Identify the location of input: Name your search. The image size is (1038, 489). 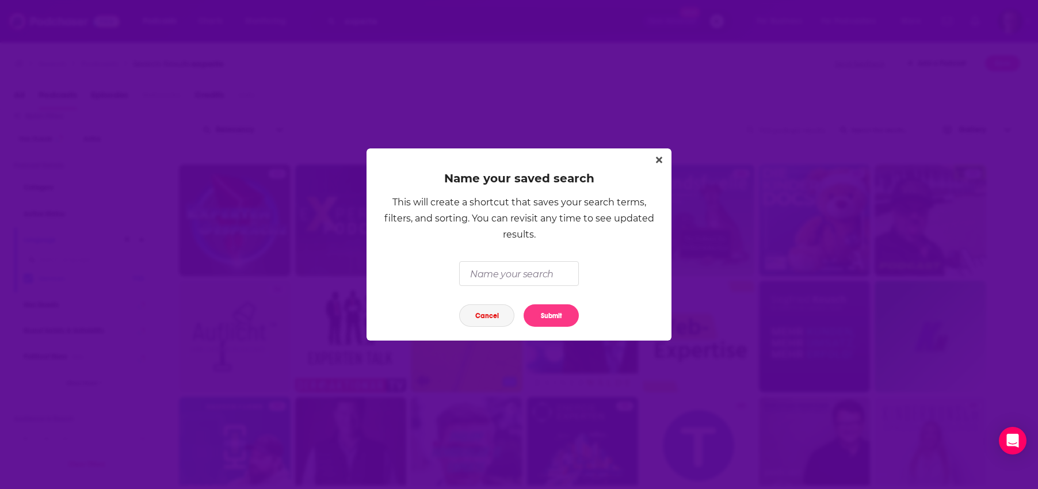
(519, 273).